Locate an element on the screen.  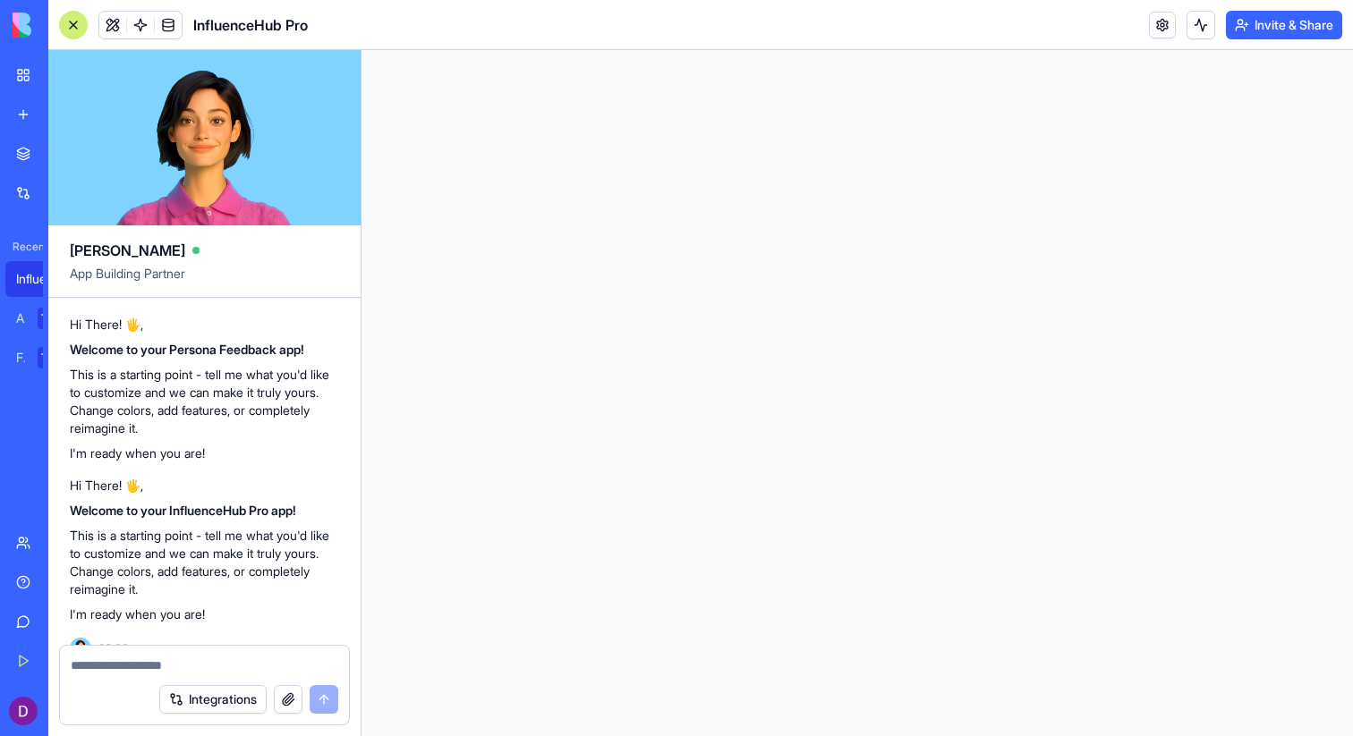
a: AI Logo GeneratorTRY is located at coordinates (41, 319).